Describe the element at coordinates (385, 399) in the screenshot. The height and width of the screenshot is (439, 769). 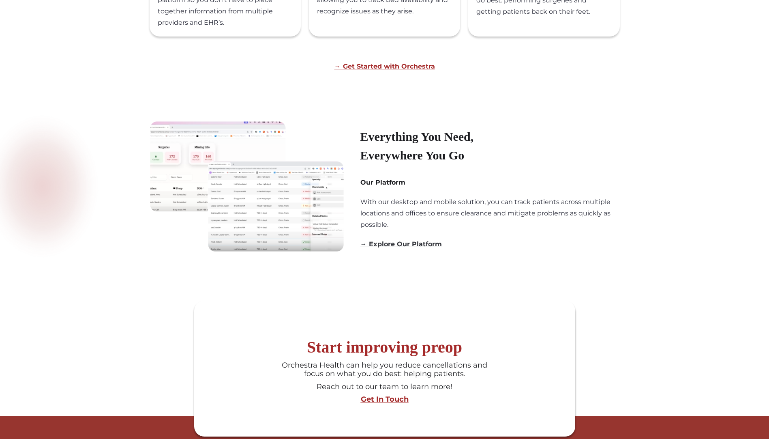
I see `a: Get In Touch` at that location.